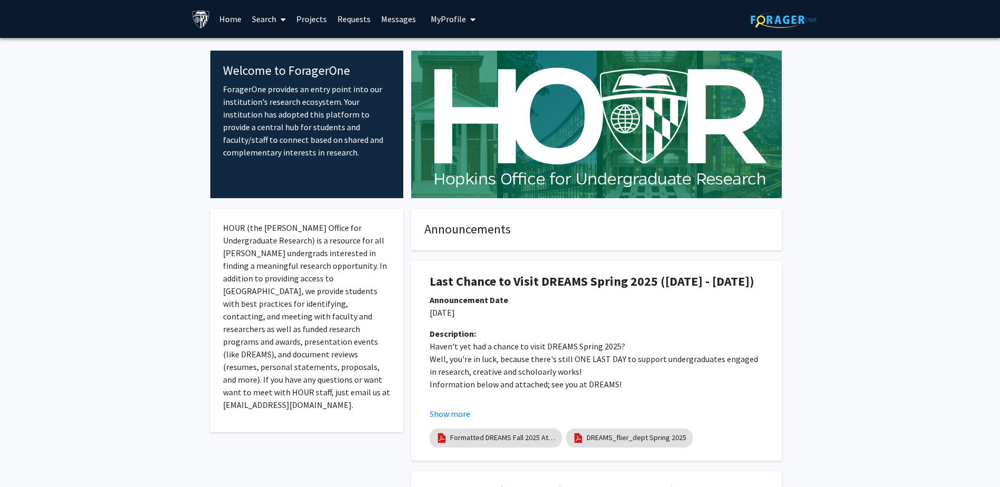 The height and width of the screenshot is (487, 1000). I want to click on a: Formatted DREAMS Fall 2025 Attend Flyer, so click(503, 438).